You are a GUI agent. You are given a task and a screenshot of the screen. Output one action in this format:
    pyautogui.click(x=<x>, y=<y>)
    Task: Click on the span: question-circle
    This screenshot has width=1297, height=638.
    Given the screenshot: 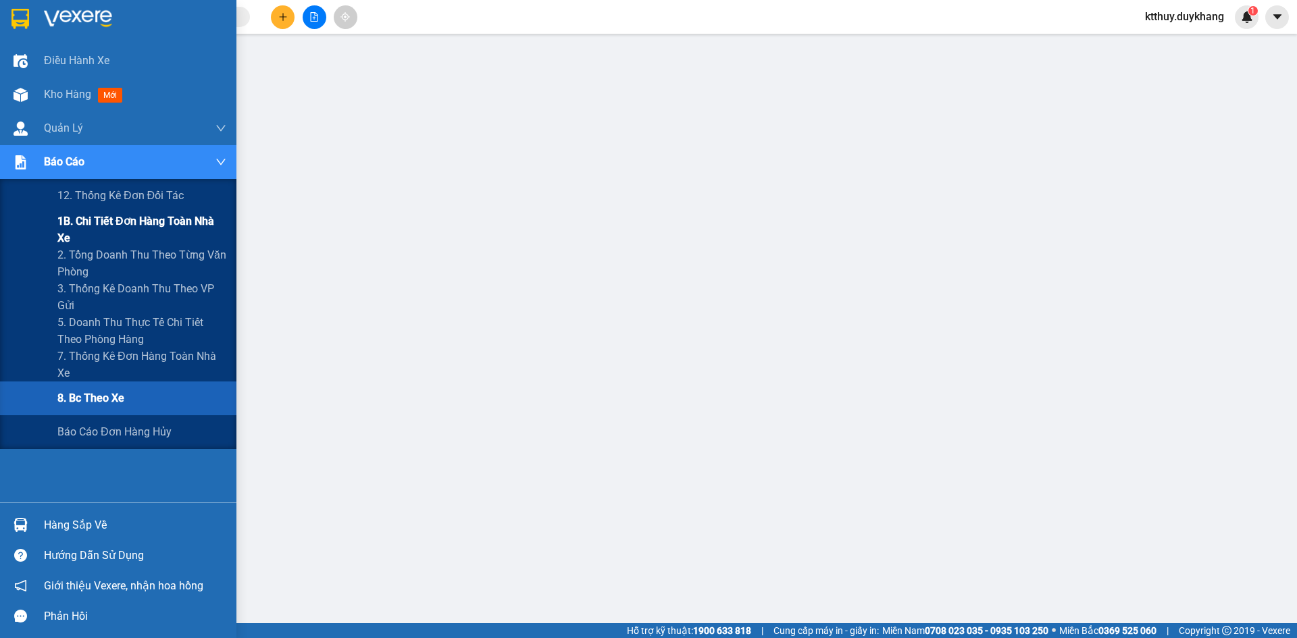 What is the action you would take?
    pyautogui.click(x=20, y=555)
    